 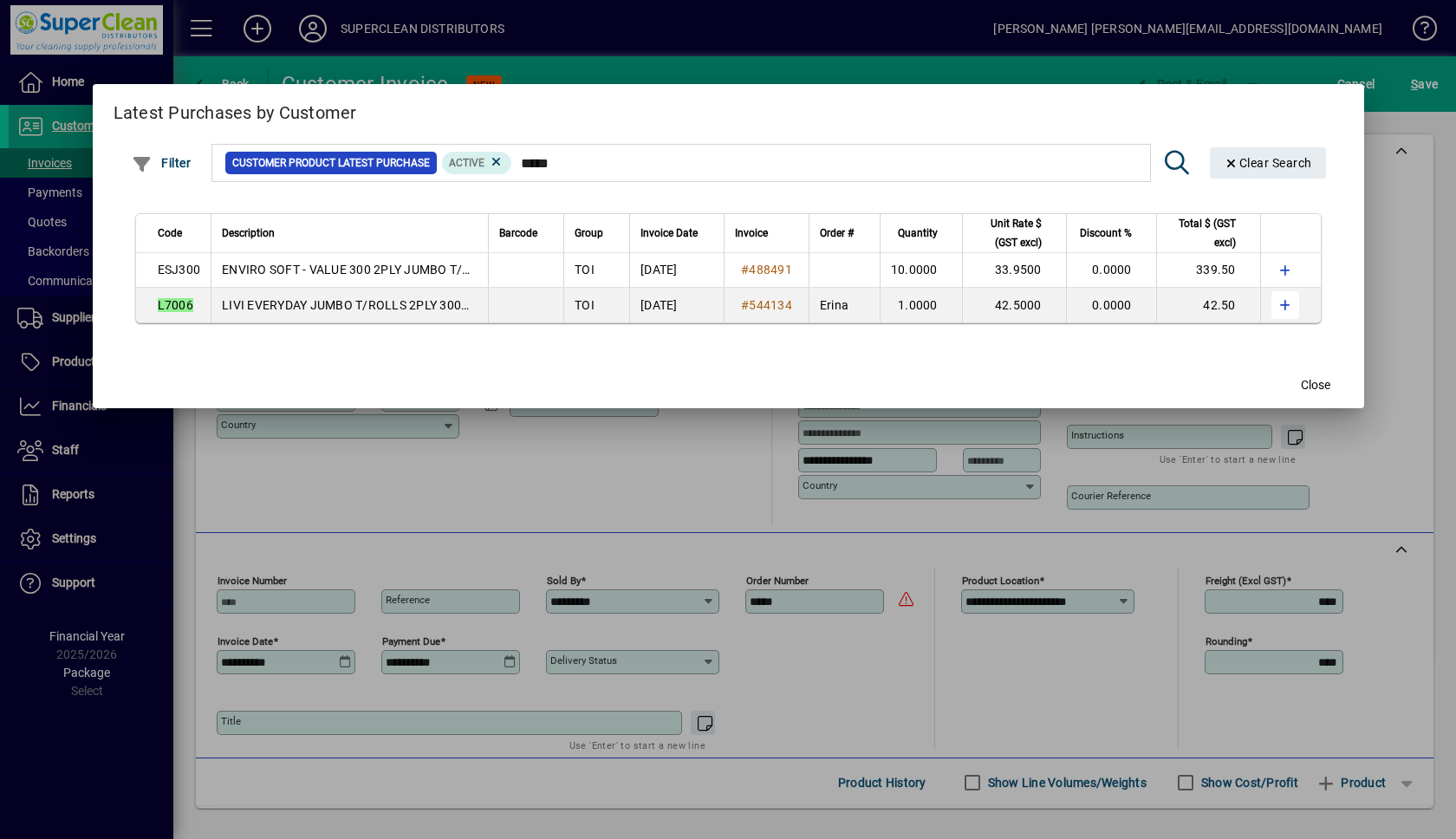 I want to click on div: Group, so click(x=596, y=233).